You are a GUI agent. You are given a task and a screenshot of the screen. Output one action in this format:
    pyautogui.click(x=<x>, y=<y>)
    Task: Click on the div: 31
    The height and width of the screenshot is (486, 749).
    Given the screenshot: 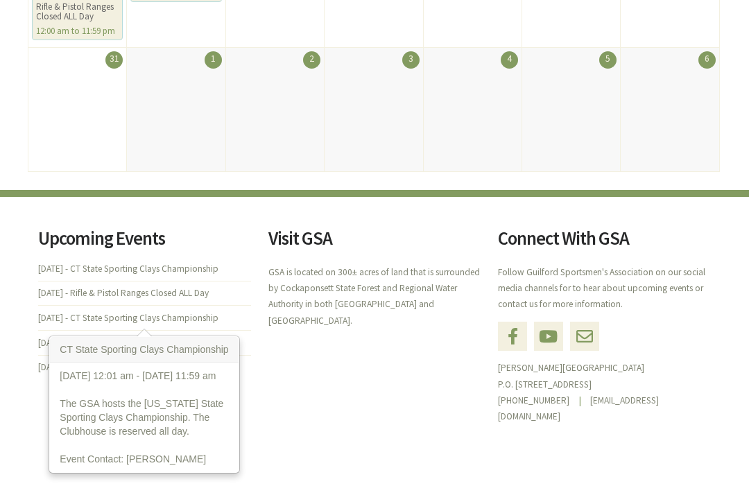 What is the action you would take?
    pyautogui.click(x=114, y=60)
    